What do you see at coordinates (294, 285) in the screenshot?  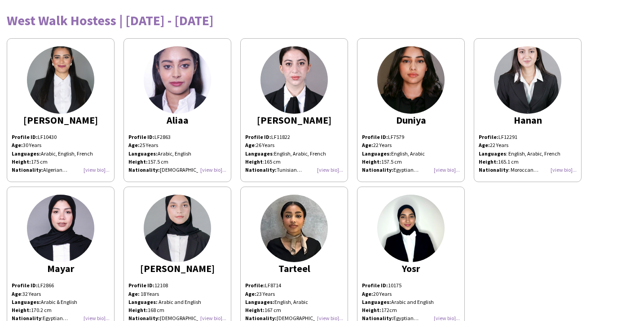 I see `p: LF8714` at bounding box center [294, 285].